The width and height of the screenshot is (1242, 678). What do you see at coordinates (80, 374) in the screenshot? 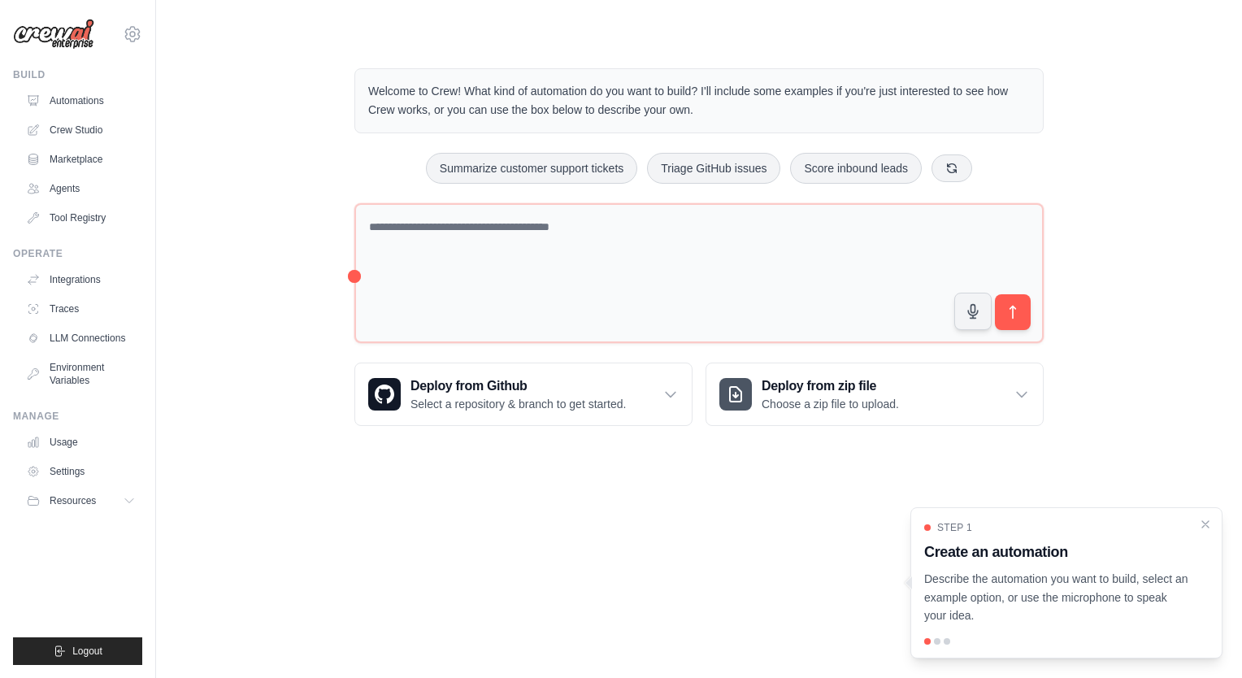
I see `a: Environment Variables` at bounding box center [80, 374].